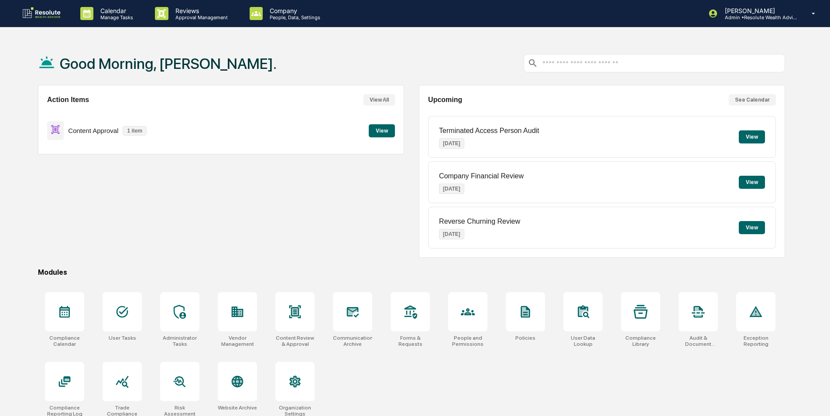  I want to click on p: Calendar, so click(115, 10).